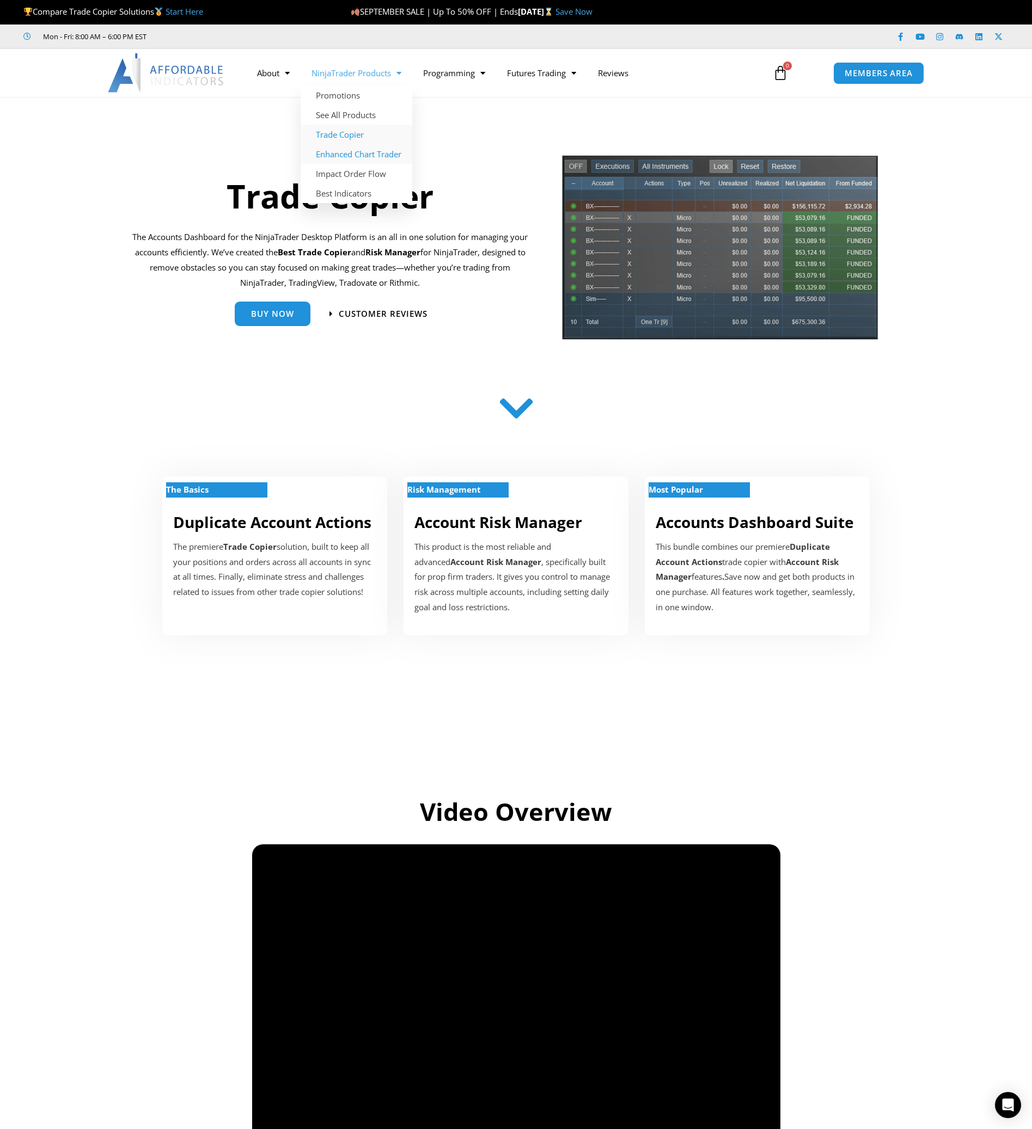 This screenshot has width=1032, height=1129. What do you see at coordinates (757, 577) in the screenshot?
I see `div: This bundle combines our premiere trade copier with features Save now and get both products in on...` at bounding box center [757, 577].